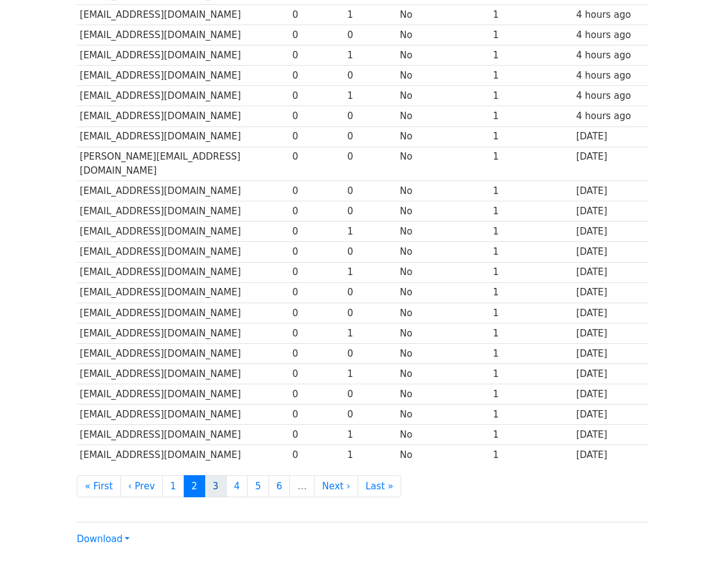  Describe the element at coordinates (103, 539) in the screenshot. I see `a: Download` at that location.